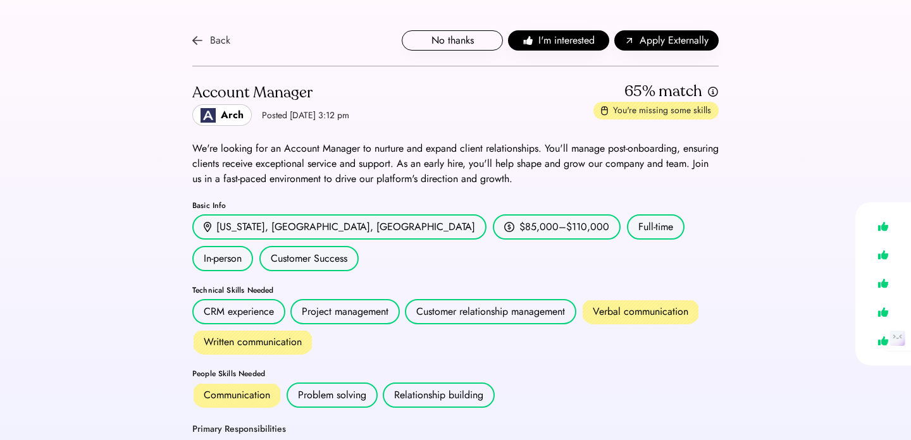  What do you see at coordinates (456, 206) in the screenshot?
I see `div: Basic Info` at bounding box center [456, 206].